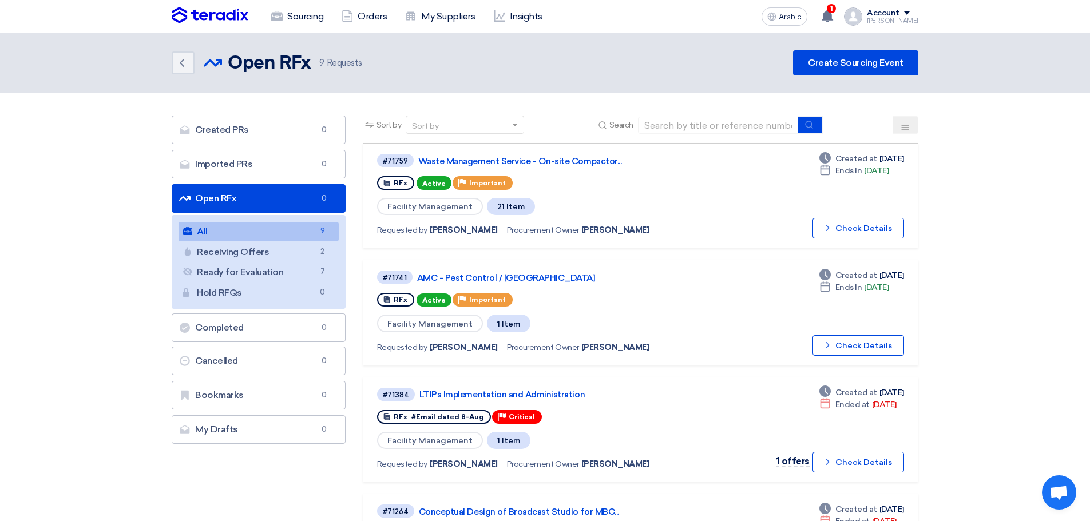 This screenshot has width=1090, height=521. I want to click on a: Created PRs0, so click(259, 130).